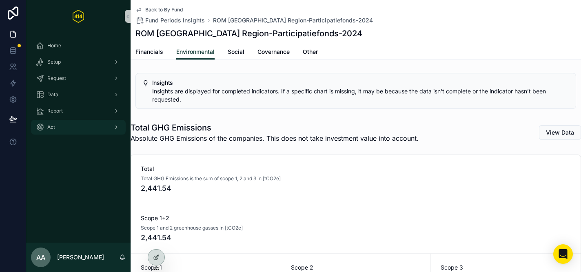 This screenshot has height=272, width=581. I want to click on img: App logo, so click(78, 16).